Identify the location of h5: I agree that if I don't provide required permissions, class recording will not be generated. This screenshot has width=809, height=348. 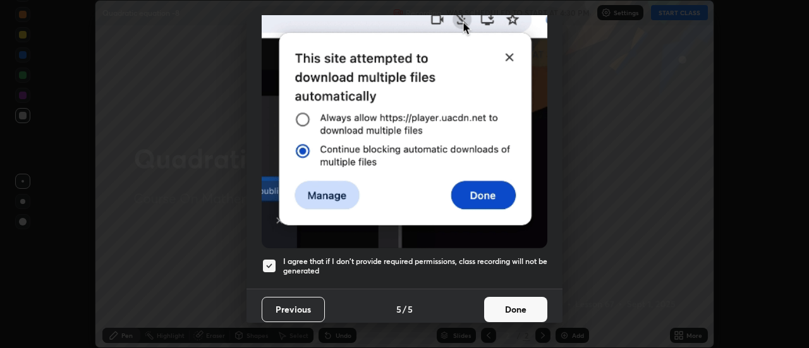
(415, 266).